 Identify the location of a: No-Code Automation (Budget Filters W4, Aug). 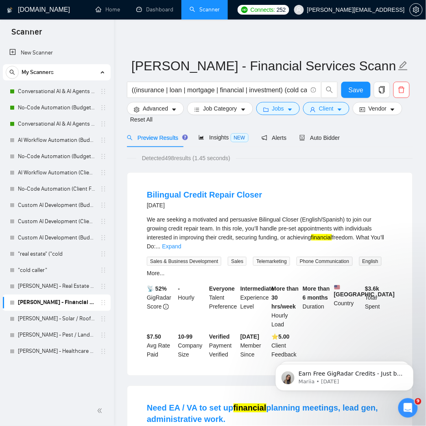
(57, 108).